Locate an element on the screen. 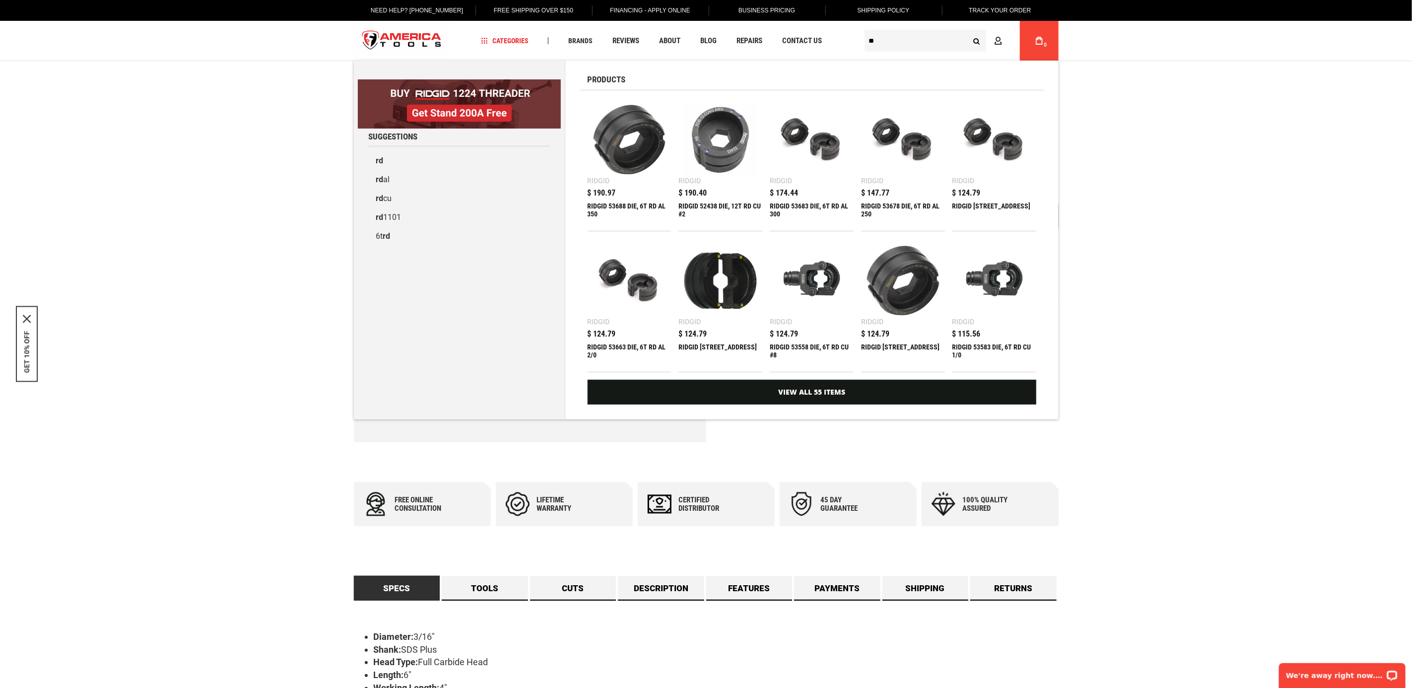 The height and width of the screenshot is (688, 1412). span: Products is located at coordinates (606, 79).